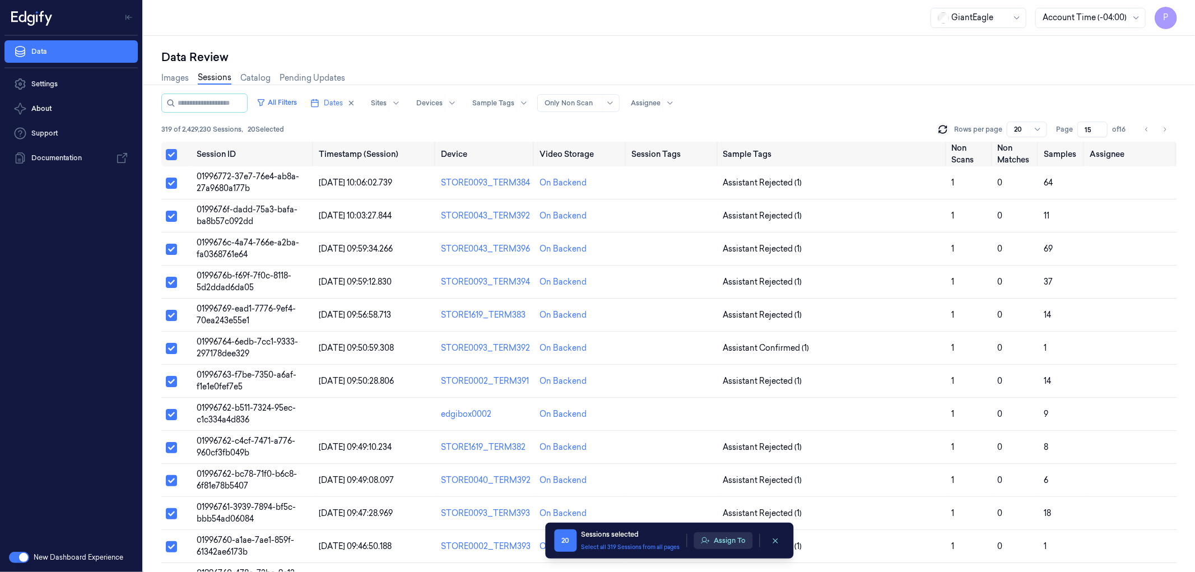  Describe the element at coordinates (333, 103) in the screenshot. I see `span: Dates` at that location.